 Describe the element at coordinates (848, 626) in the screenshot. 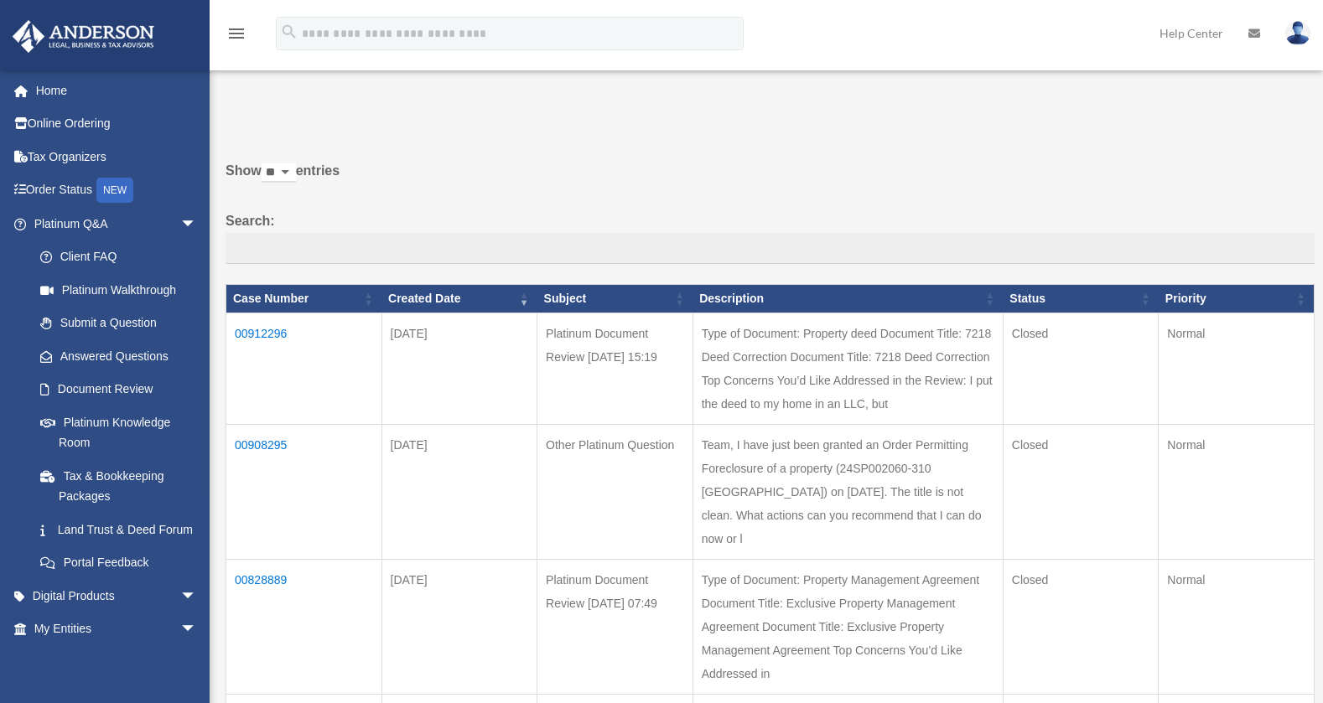

I see `td: Type of Document: Property Management Agreement Document Title: Exclusive Property Management Agr...` at that location.